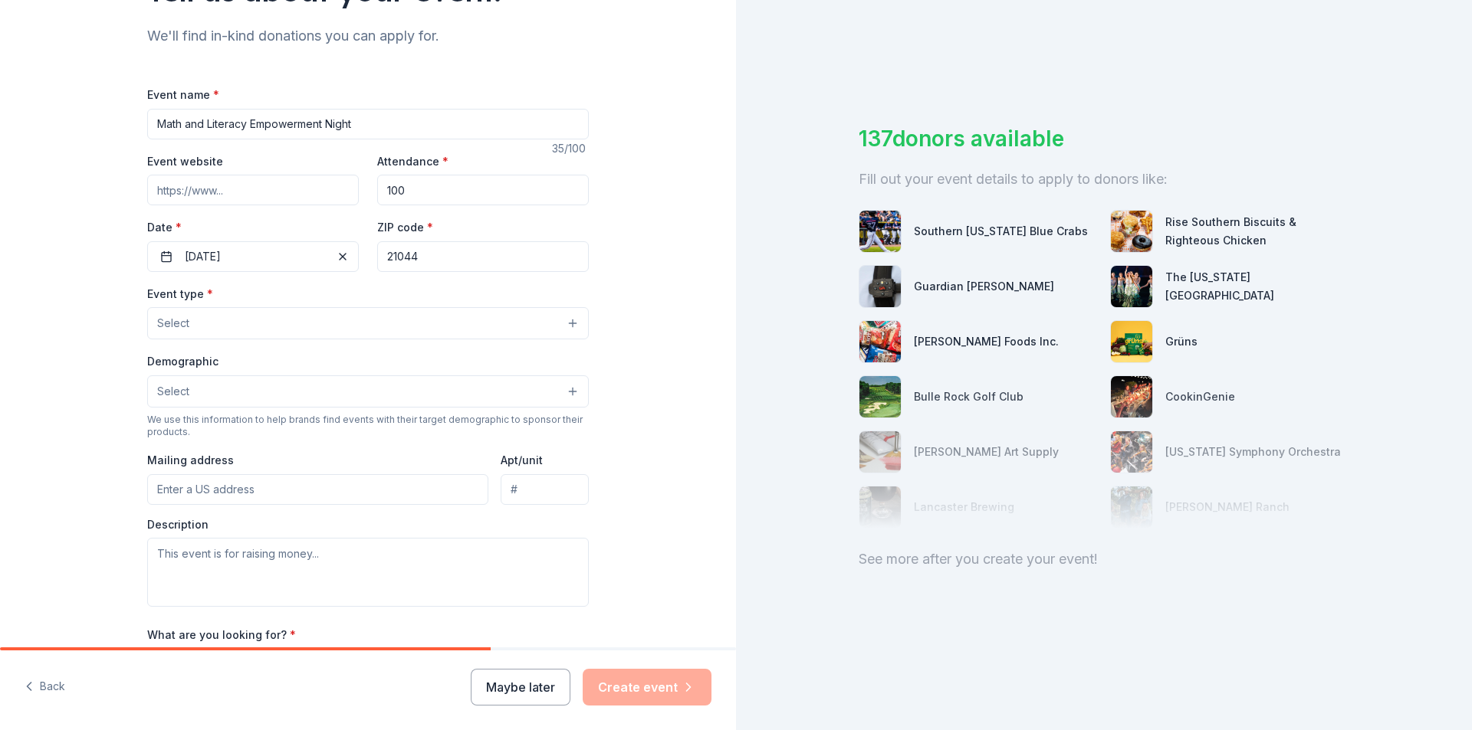  I want to click on label: Demographic, so click(182, 362).